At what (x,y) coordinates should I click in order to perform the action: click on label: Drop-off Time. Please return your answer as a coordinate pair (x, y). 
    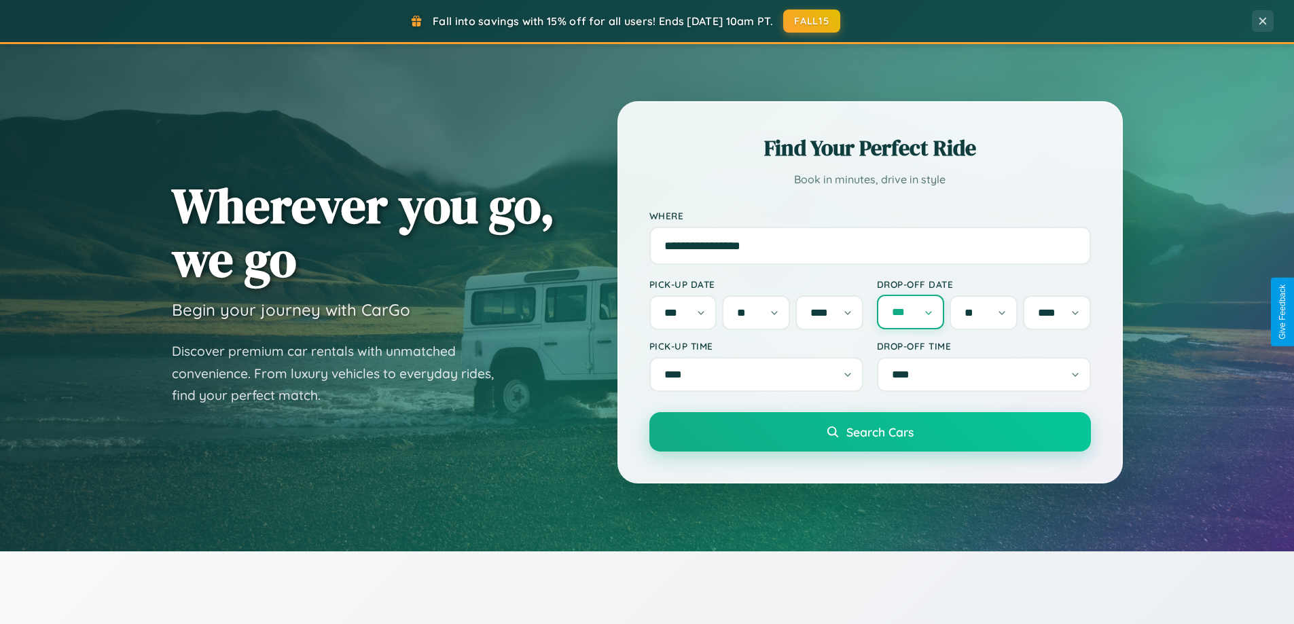
    Looking at the image, I should click on (984, 346).